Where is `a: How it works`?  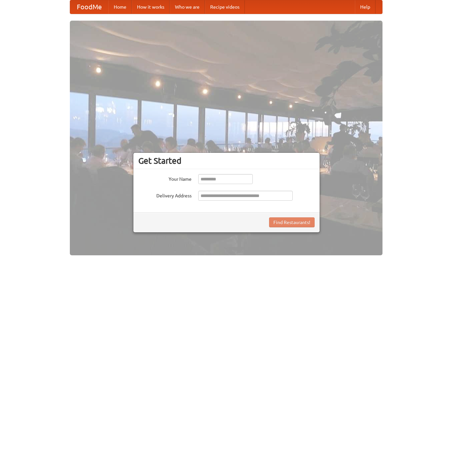
a: How it works is located at coordinates (151, 7).